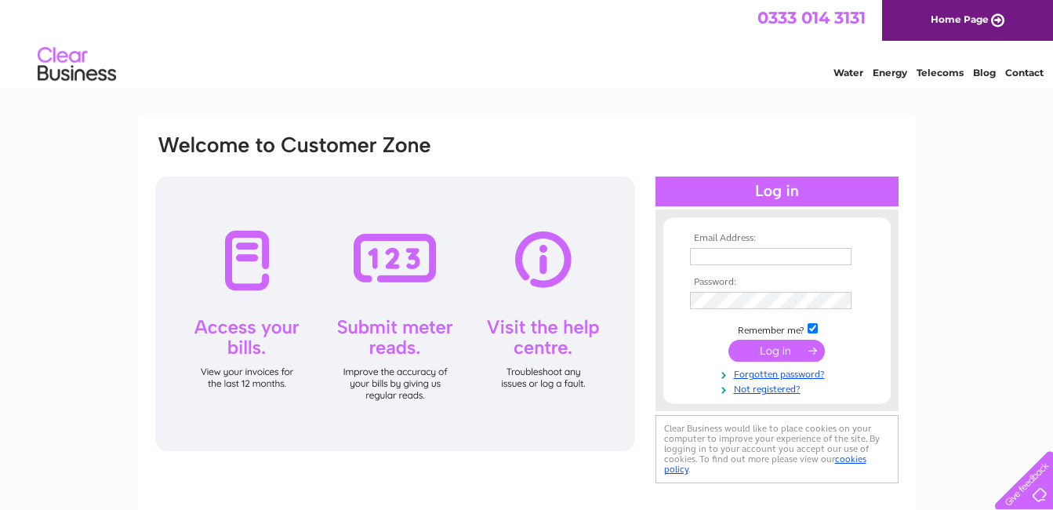  Describe the element at coordinates (940, 72) in the screenshot. I see `a: Telecoms` at that location.